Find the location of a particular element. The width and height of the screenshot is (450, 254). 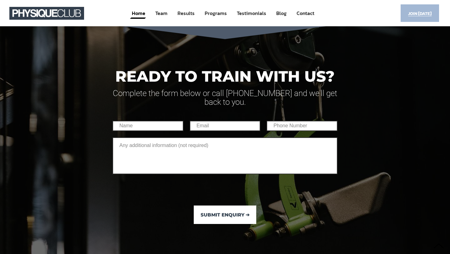

a: Results is located at coordinates (186, 13).